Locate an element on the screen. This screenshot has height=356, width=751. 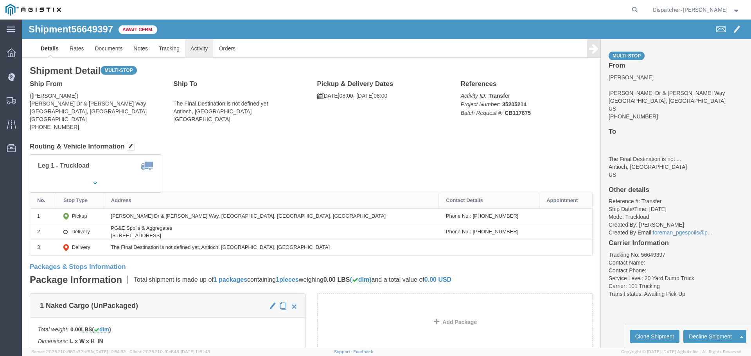
a: Feedback is located at coordinates (363, 352).